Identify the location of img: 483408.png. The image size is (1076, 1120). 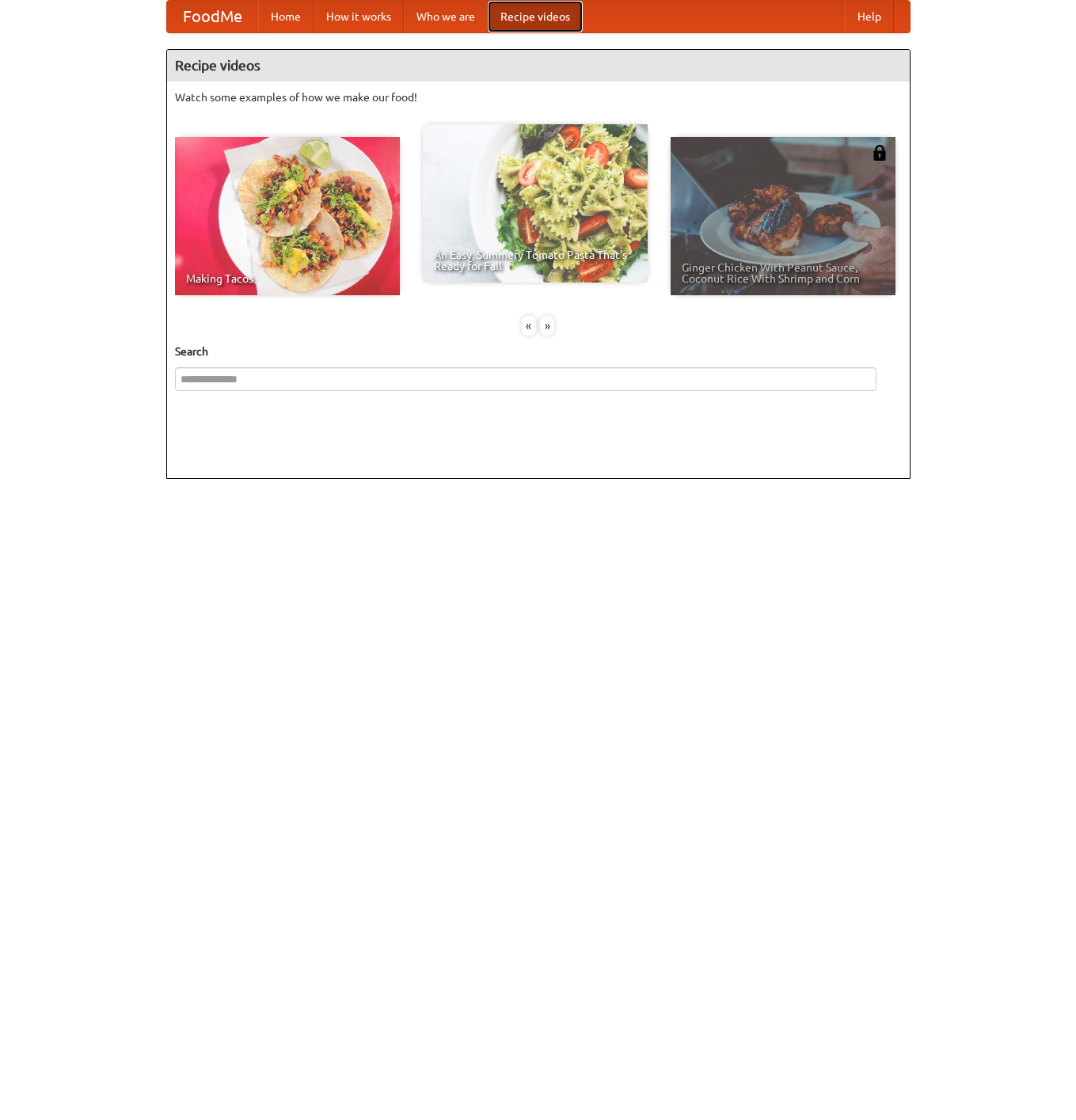
(880, 153).